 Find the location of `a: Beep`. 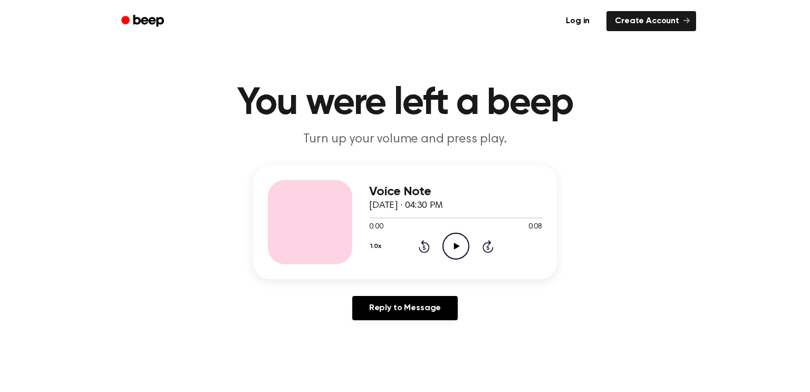

a: Beep is located at coordinates (143, 21).